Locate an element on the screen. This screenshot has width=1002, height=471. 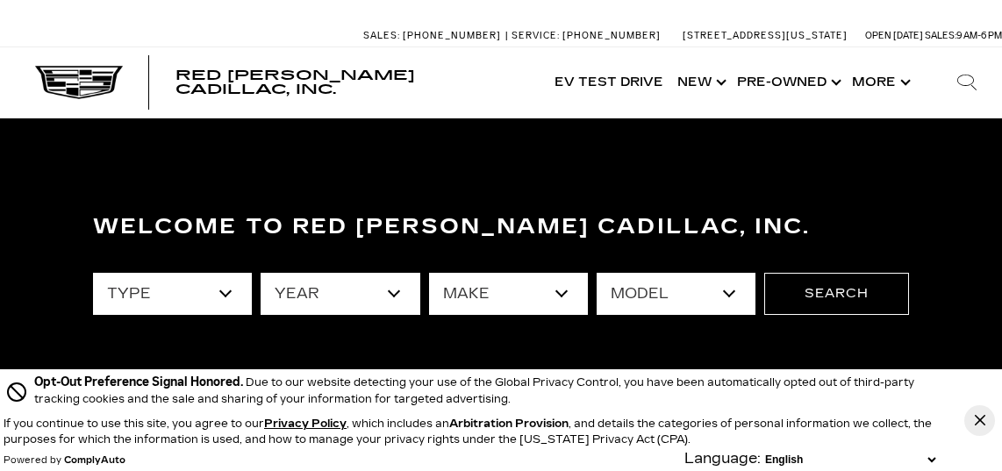
div: Due to our website detecting your use of the Global Privacy Control, you have been automatically ... is located at coordinates (487, 389).